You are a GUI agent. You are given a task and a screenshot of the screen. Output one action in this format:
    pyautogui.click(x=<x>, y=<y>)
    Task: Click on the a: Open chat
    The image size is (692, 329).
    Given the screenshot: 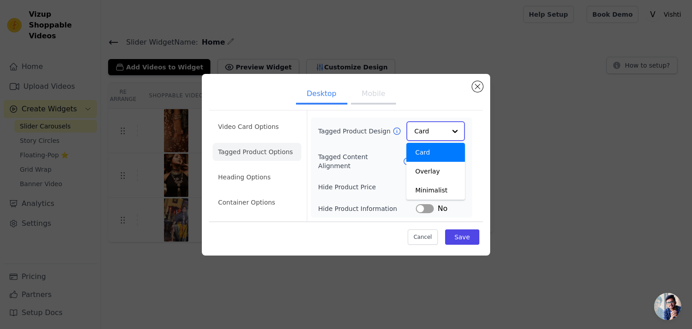 What is the action you would take?
    pyautogui.click(x=668, y=307)
    